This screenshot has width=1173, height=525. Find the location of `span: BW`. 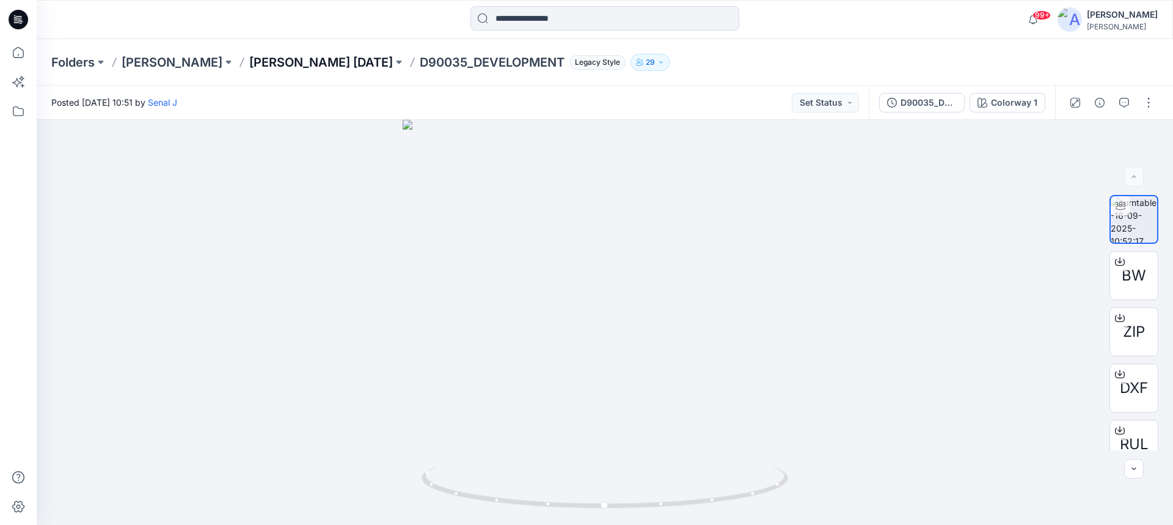

span: BW is located at coordinates (1134, 276).